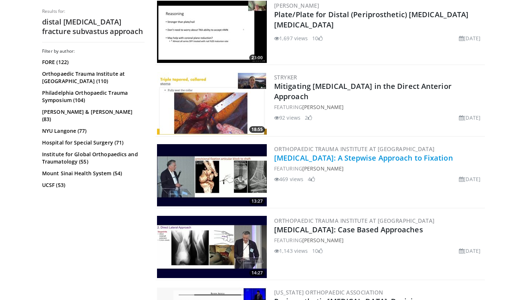 The image size is (527, 300). I want to click on img: a808f98d-1734-4bce-a42d-9d2dccab79cd.300x170_q85_crop-smart_upscale.jpg, so click(212, 175).